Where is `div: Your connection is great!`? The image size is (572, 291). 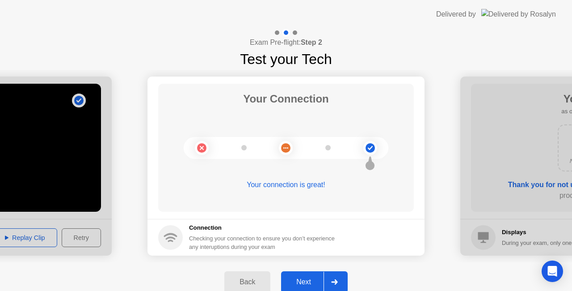 div: Your connection is great! is located at coordinates (286, 185).